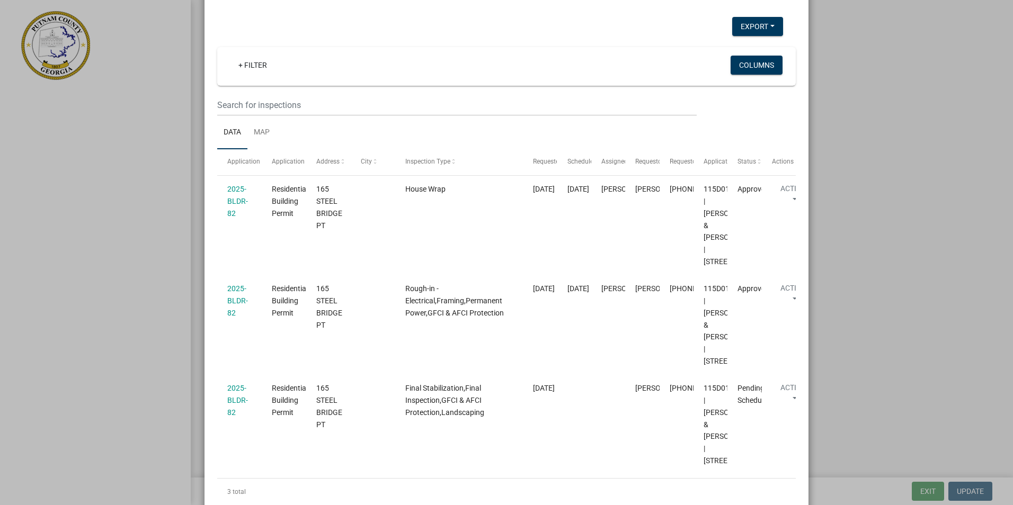  What do you see at coordinates (746, 162) in the screenshot?
I see `span: Status` at bounding box center [746, 162].